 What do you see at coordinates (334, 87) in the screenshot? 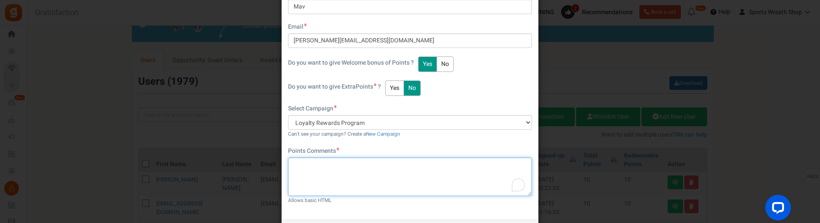
I see `label: Points` at bounding box center [334, 87].